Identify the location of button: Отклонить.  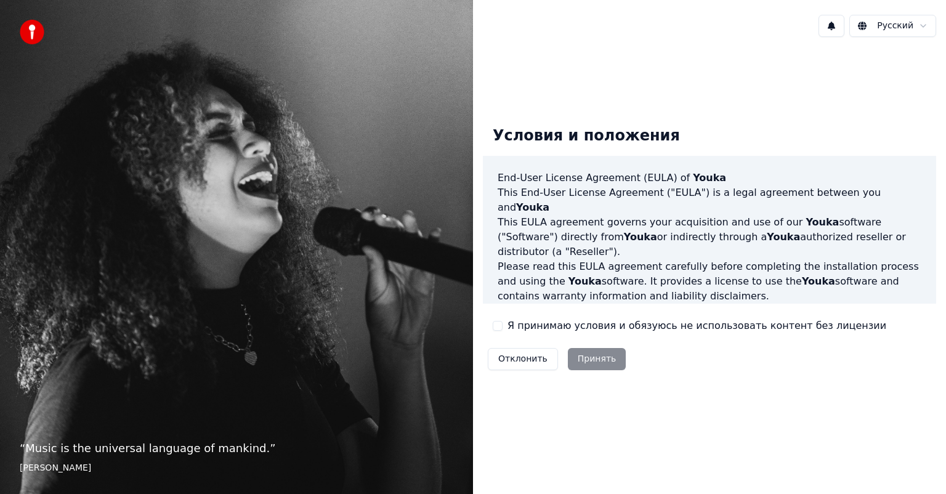
(523, 359).